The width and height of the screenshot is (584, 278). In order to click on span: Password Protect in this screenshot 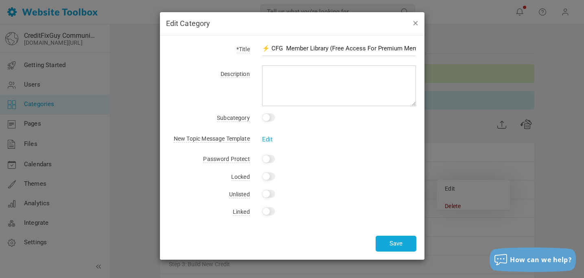, I will do `click(226, 159)`.